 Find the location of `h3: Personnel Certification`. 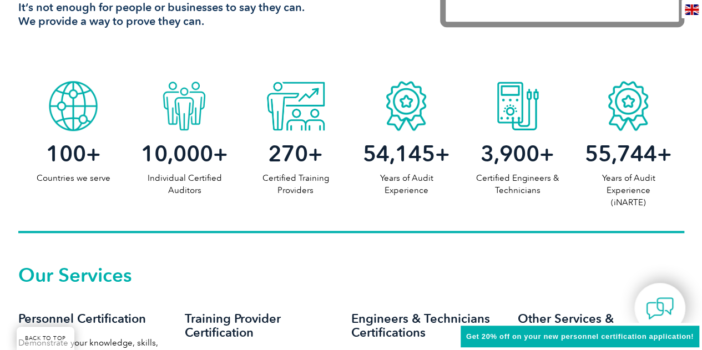

h3: Personnel Certification is located at coordinates (90, 319).